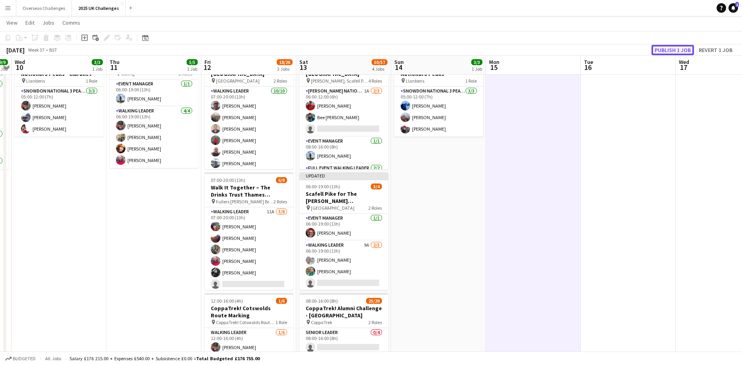 The width and height of the screenshot is (742, 365). What do you see at coordinates (304, 62) in the screenshot?
I see `span: Sat` at bounding box center [304, 62].